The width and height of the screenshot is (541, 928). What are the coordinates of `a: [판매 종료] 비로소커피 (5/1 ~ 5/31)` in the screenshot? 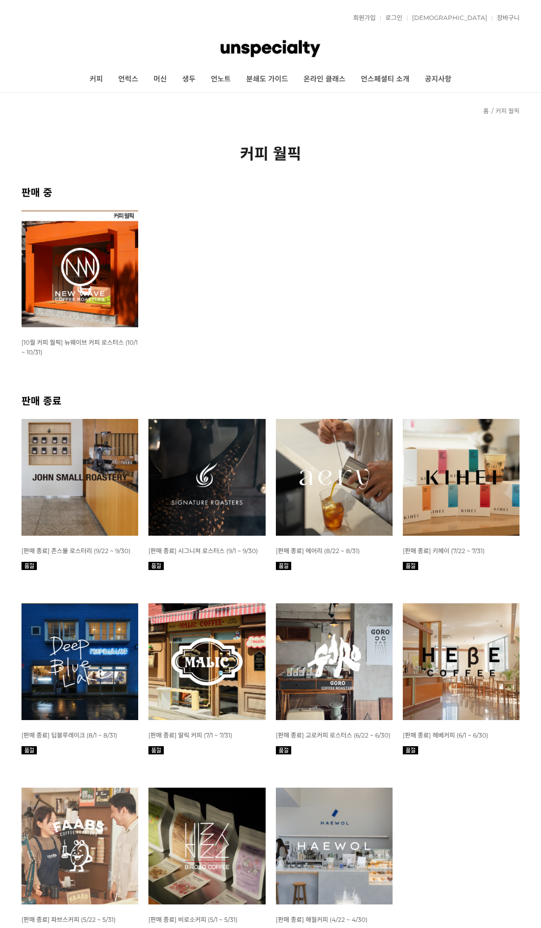 It's located at (193, 919).